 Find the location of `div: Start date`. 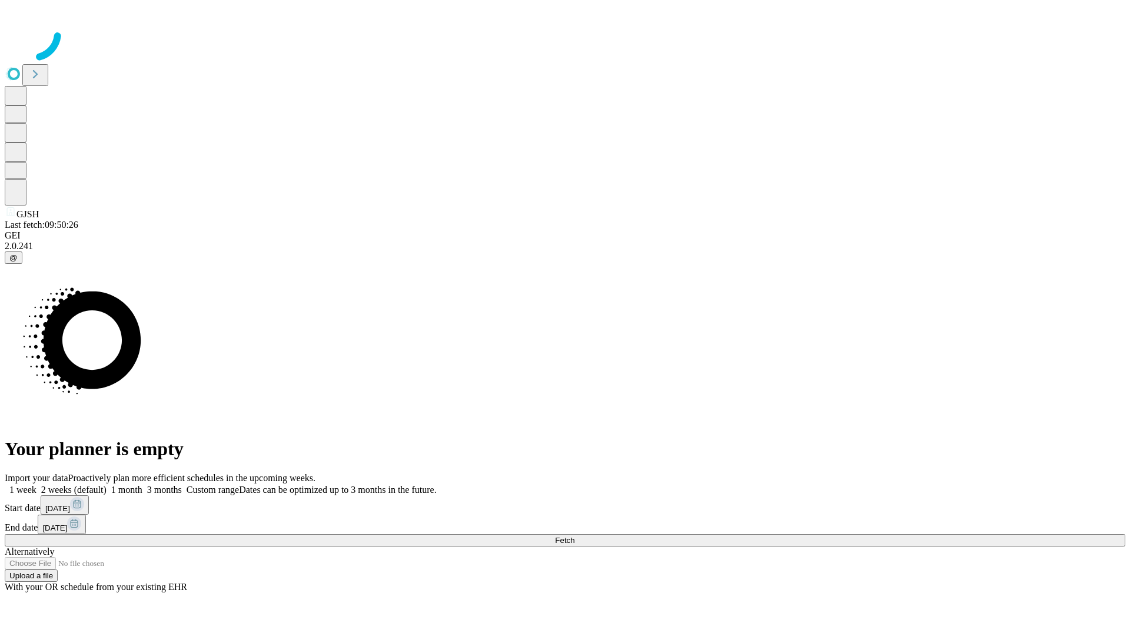

div: Start date is located at coordinates (565, 504).